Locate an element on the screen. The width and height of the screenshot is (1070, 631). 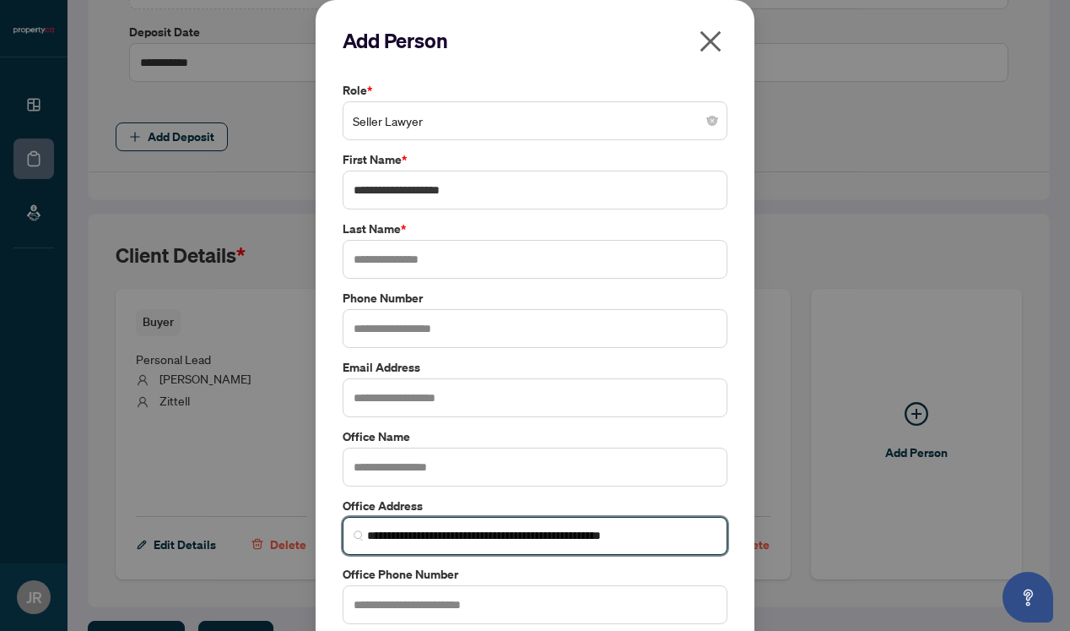
label: First Name is located at coordinates (535, 160).